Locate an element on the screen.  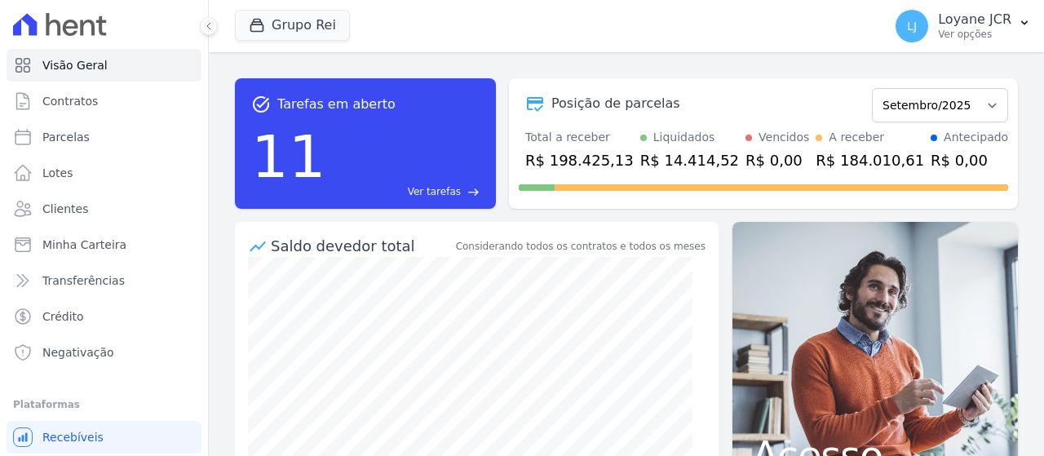
span: Recebíveis is located at coordinates (73, 437).